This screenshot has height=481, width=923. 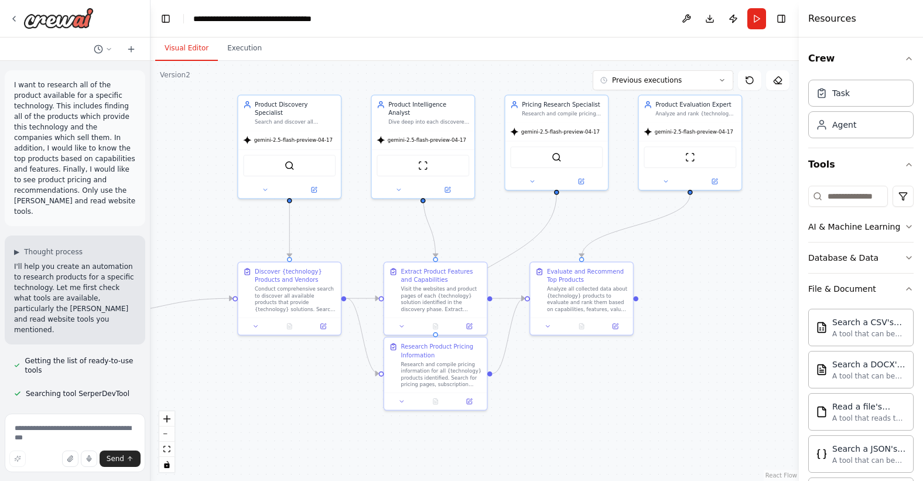 What do you see at coordinates (167, 419) in the screenshot?
I see `button: zoom in` at bounding box center [167, 419].